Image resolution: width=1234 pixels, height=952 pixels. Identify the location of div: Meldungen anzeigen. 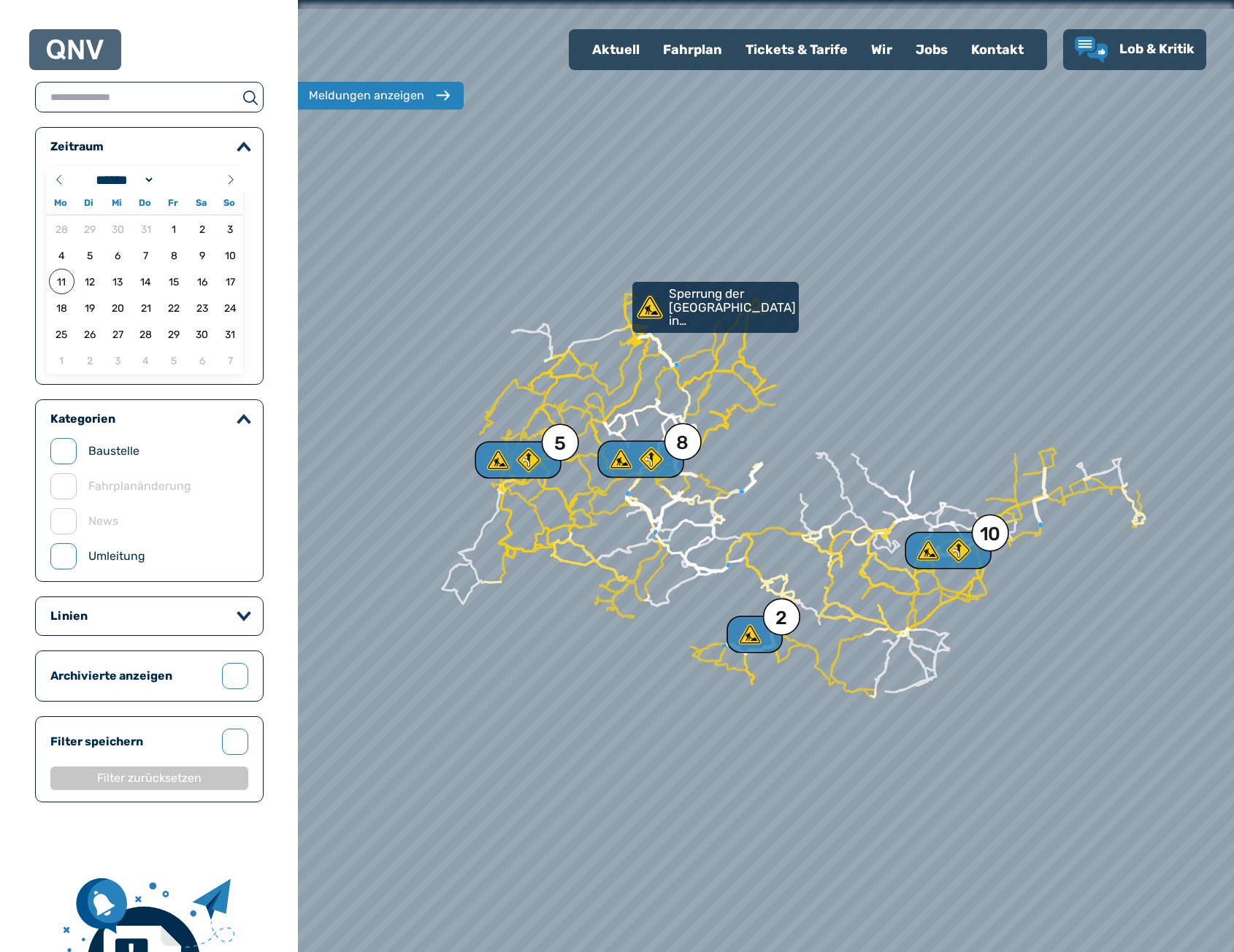
(366, 95).